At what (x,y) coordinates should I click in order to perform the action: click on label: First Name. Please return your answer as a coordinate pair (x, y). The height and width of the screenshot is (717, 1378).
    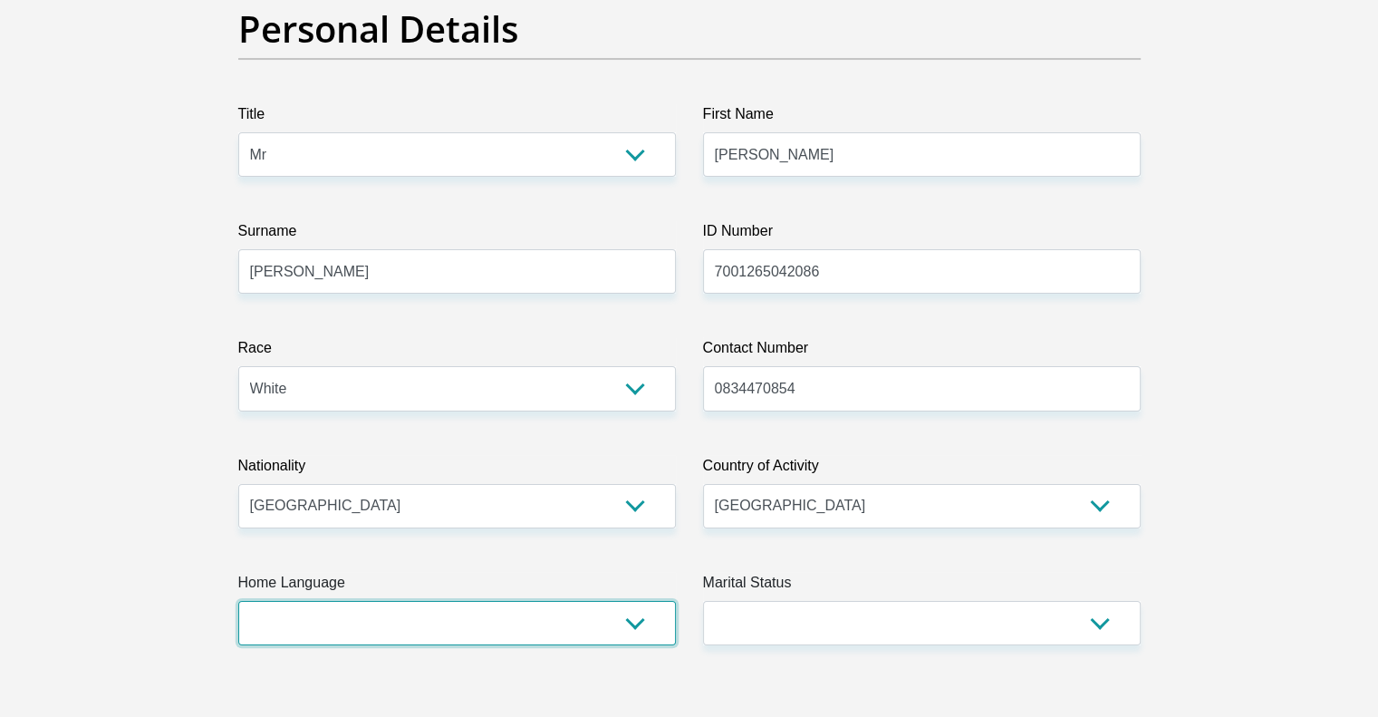
    Looking at the image, I should click on (922, 118).